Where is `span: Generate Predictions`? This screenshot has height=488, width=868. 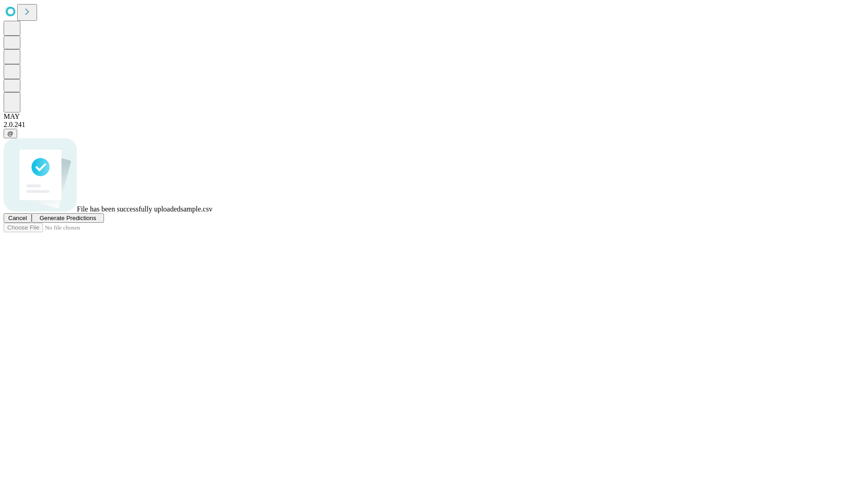
span: Generate Predictions is located at coordinates (67, 218).